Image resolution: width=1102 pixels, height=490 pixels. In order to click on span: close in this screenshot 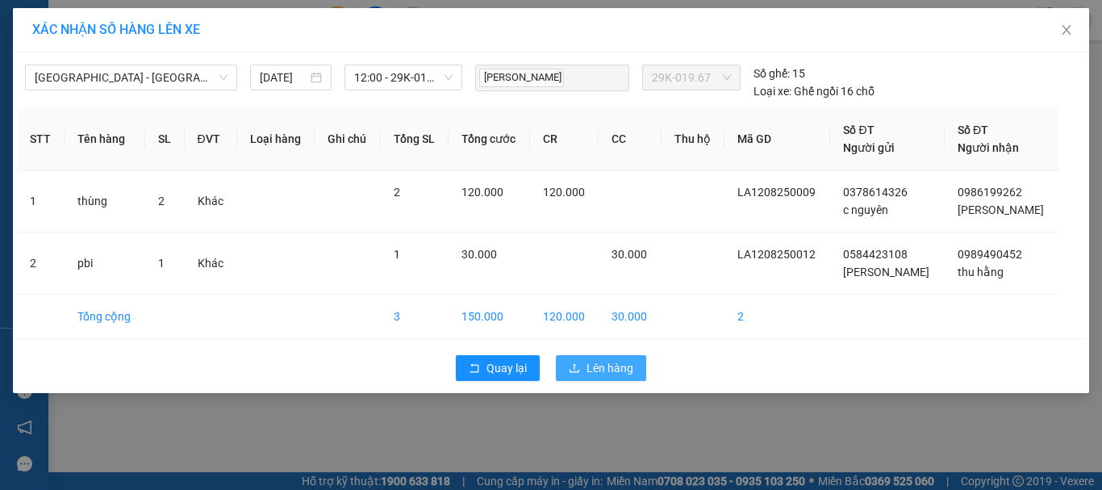, I will do `click(1067, 30)`.